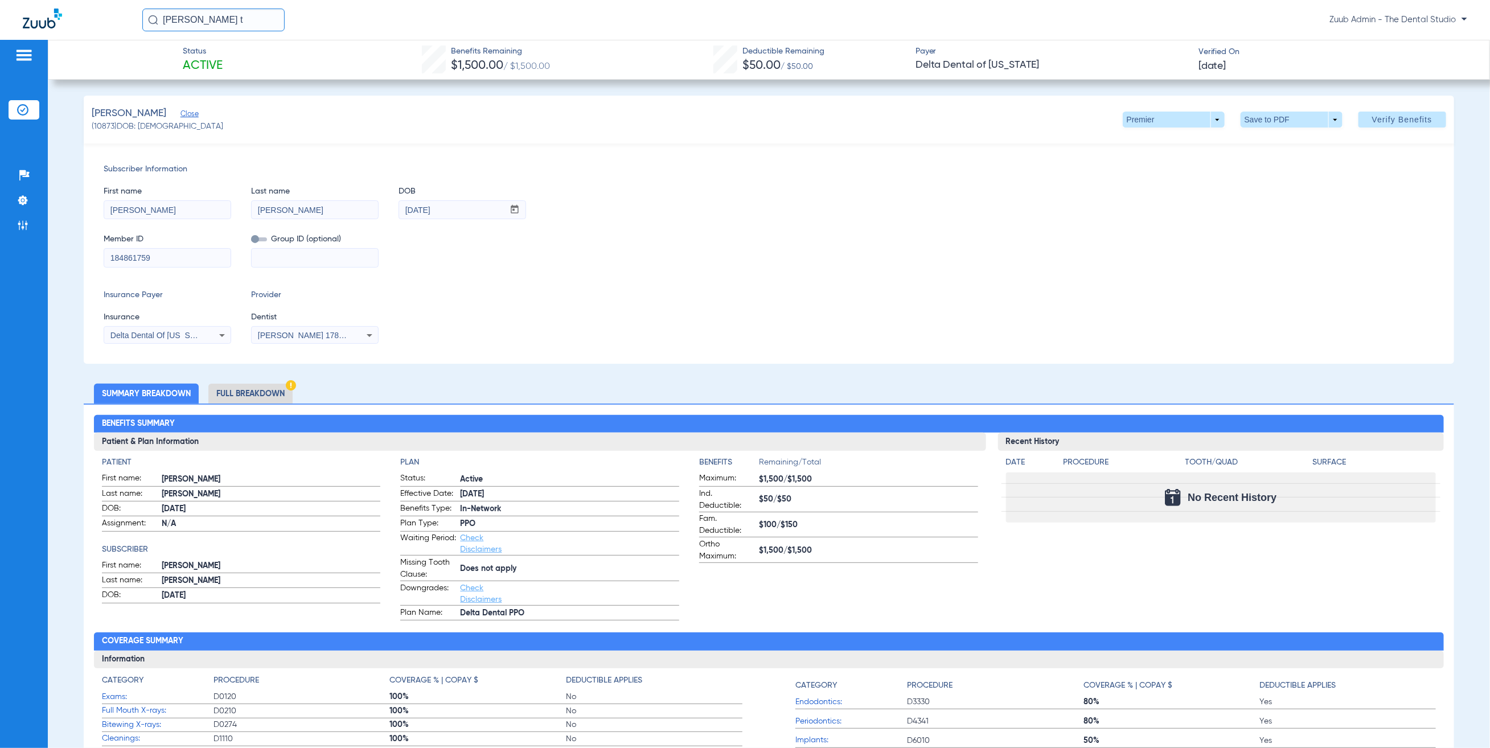  Describe the element at coordinates (167, 239) in the screenshot. I see `span: Member ID` at that location.